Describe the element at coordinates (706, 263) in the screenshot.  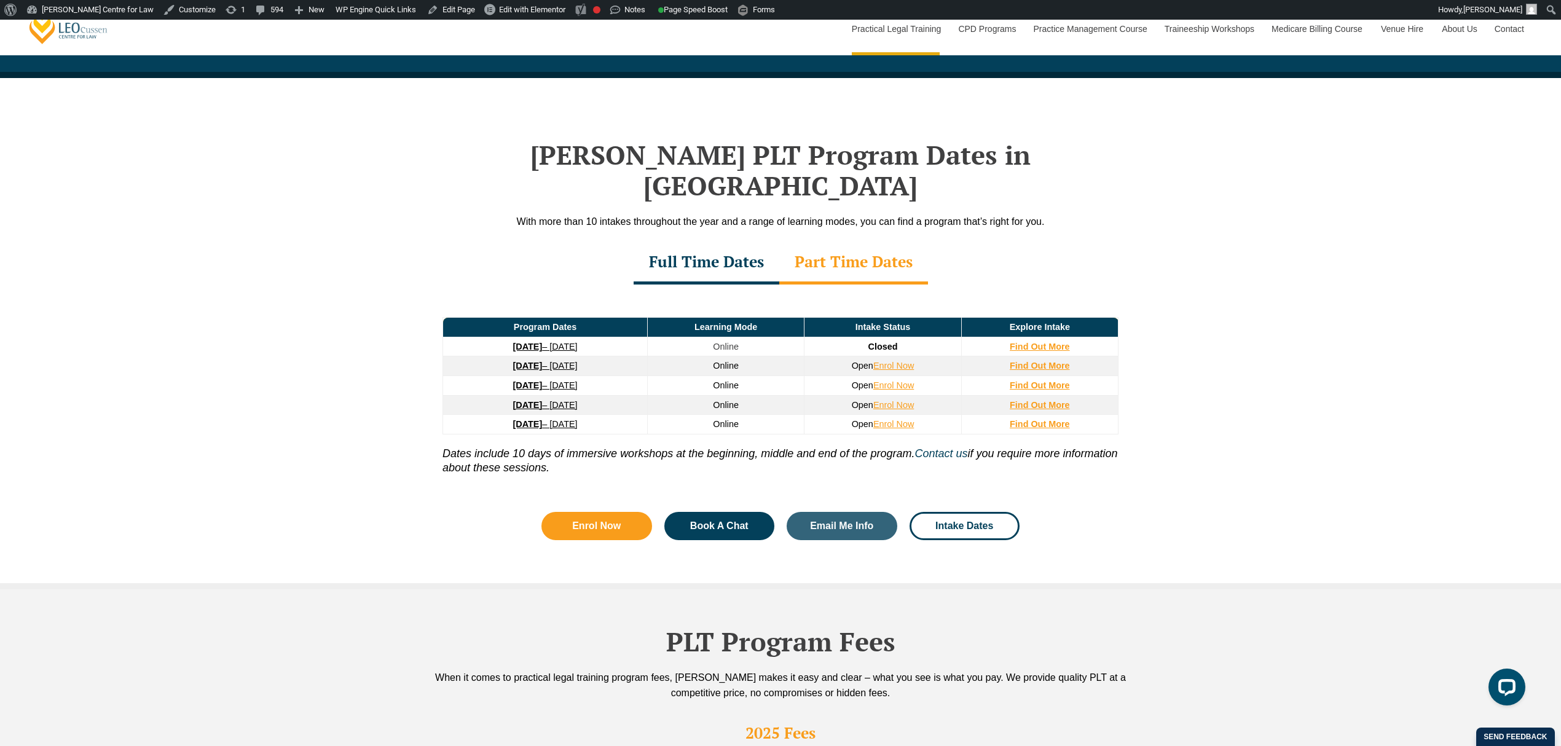
I see `div: Full Time Dates` at that location.